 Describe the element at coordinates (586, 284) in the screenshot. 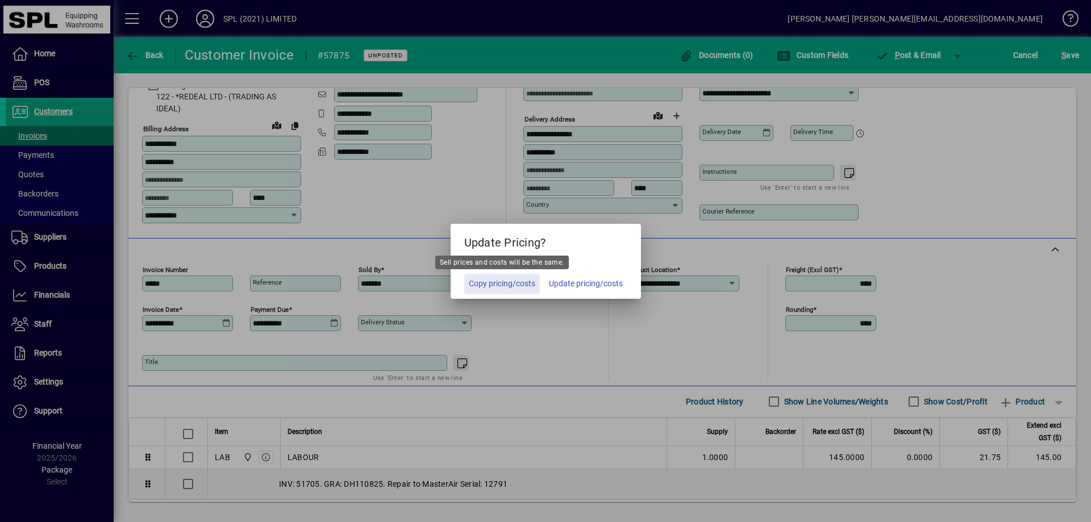

I see `button: Update pricing/costs` at that location.